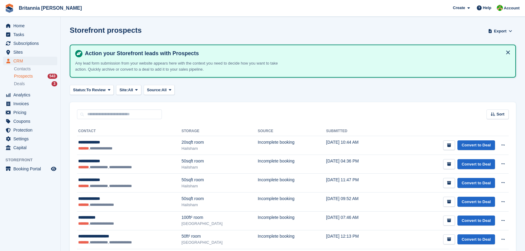  What do you see at coordinates (35, 69) in the screenshot?
I see `a: Contacts` at bounding box center [35, 69].